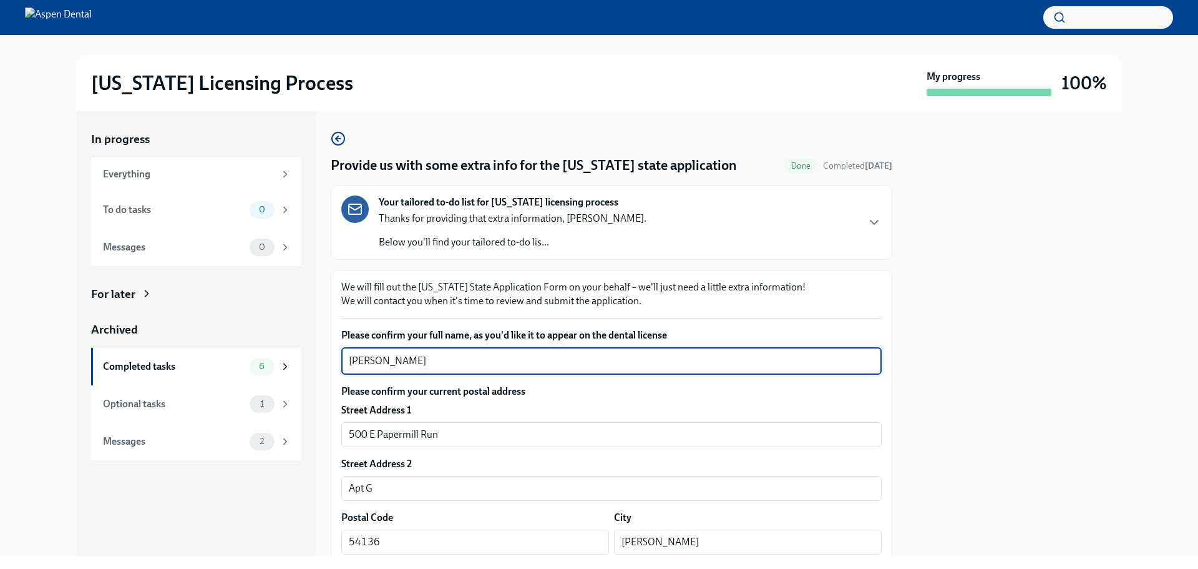 The image size is (1198, 569). I want to click on div: For later, so click(113, 294).